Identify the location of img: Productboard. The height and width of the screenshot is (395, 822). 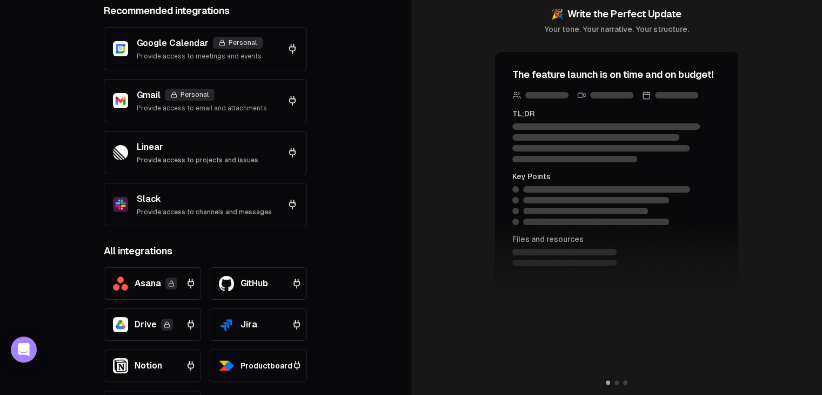
(226, 365).